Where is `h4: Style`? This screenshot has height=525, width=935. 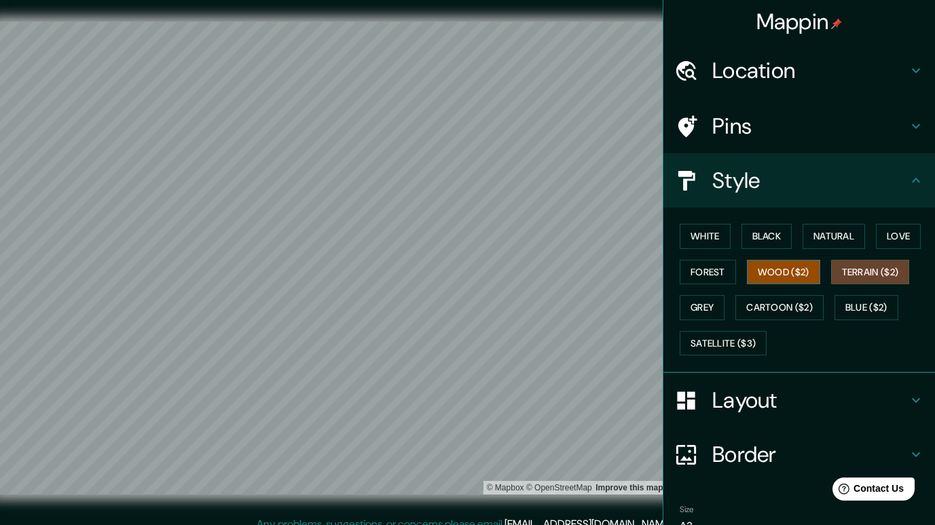
h4: Style is located at coordinates (810, 181).